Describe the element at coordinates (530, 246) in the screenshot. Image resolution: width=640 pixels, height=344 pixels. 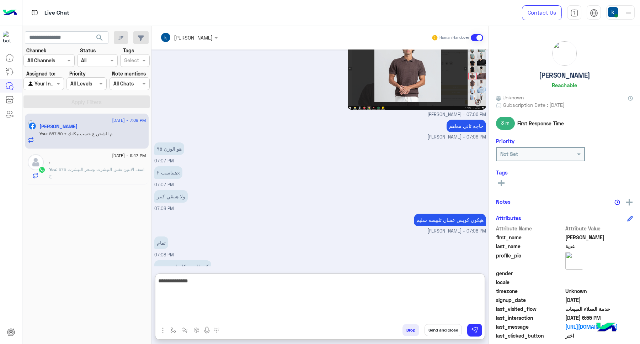
I see `span: last_name` at that location.